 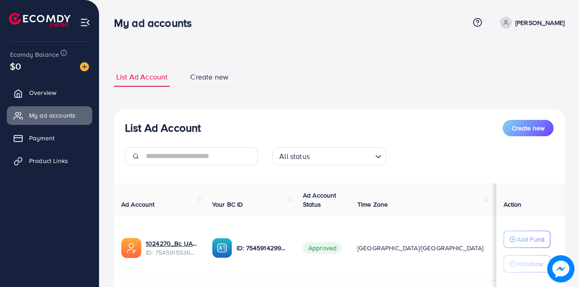 I want to click on span: My ad accounts, so click(x=52, y=115).